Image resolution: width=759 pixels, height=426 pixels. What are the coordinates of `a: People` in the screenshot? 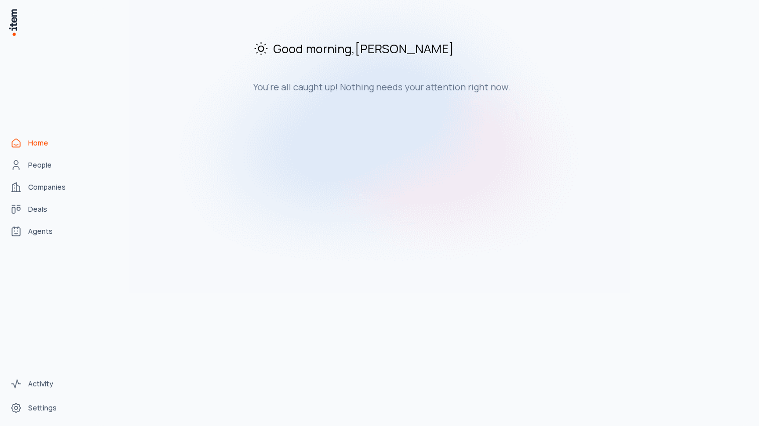 It's located at (44, 165).